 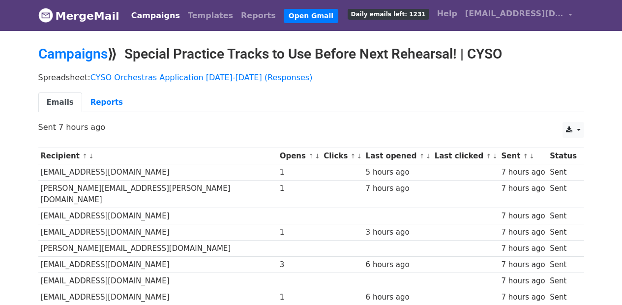 I want to click on p: Spreadsheet:, so click(x=311, y=77).